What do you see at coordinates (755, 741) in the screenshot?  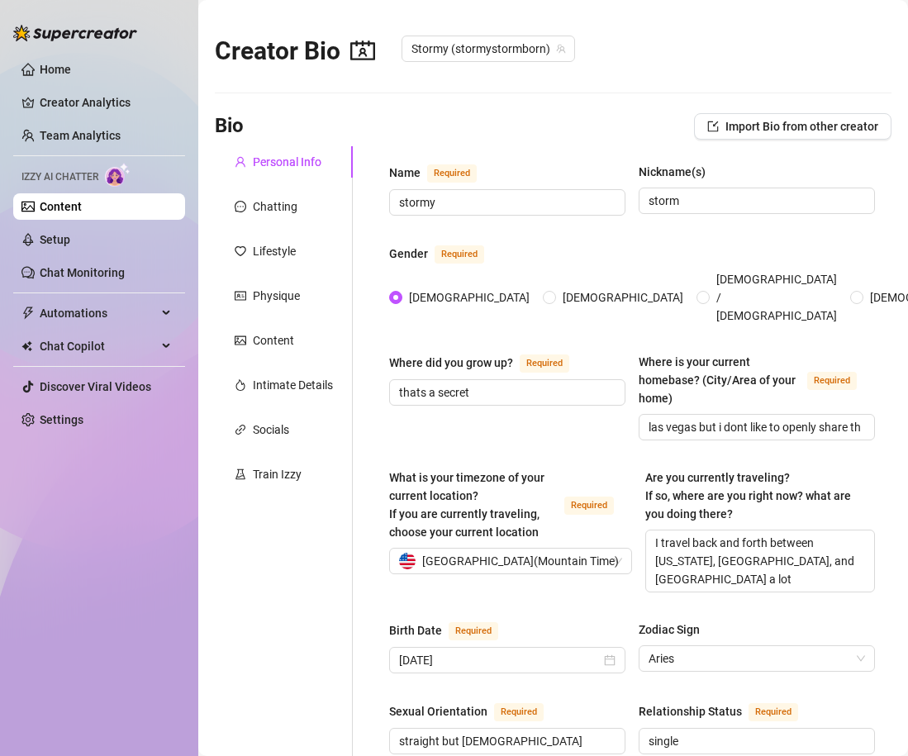 I see `input: Relationship Status` at bounding box center [755, 741].